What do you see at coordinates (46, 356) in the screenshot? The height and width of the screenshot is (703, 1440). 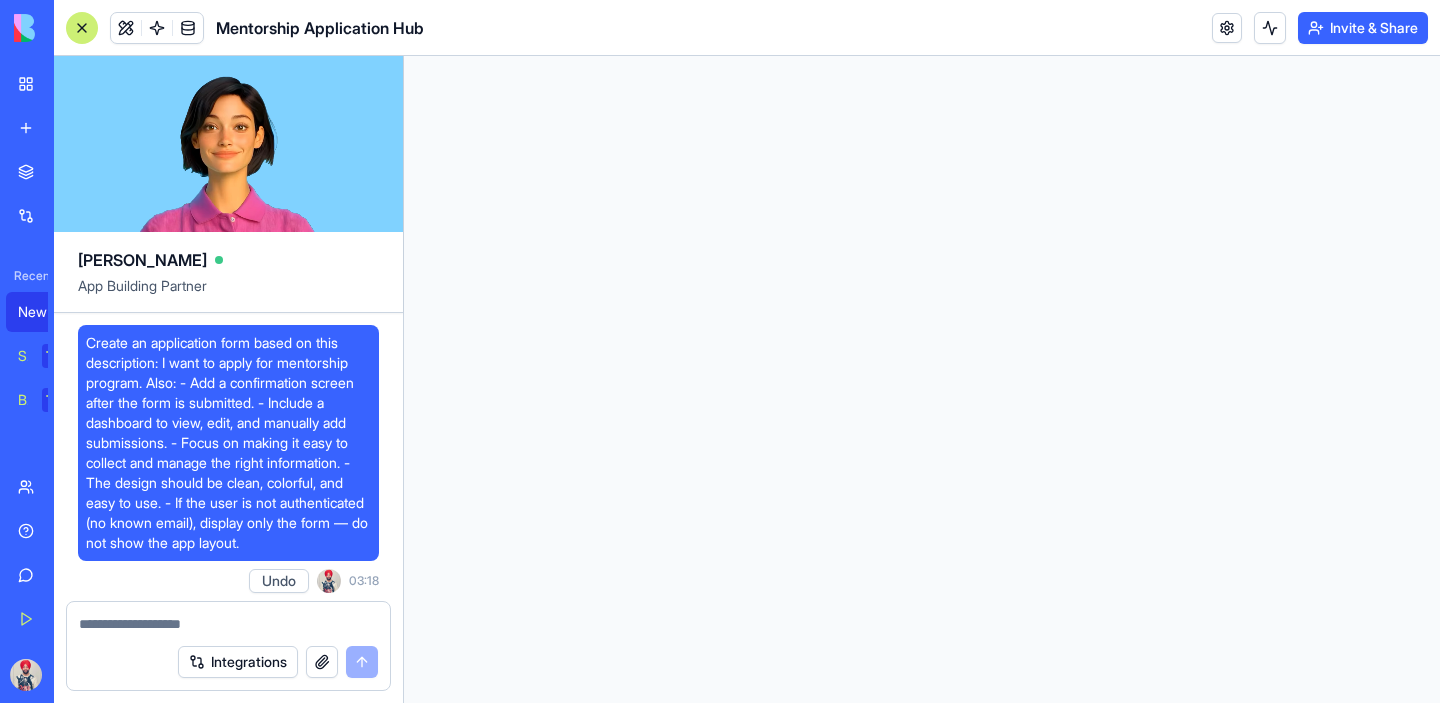 I see `a: Social Media Content GeneratorTRY` at bounding box center [46, 356].